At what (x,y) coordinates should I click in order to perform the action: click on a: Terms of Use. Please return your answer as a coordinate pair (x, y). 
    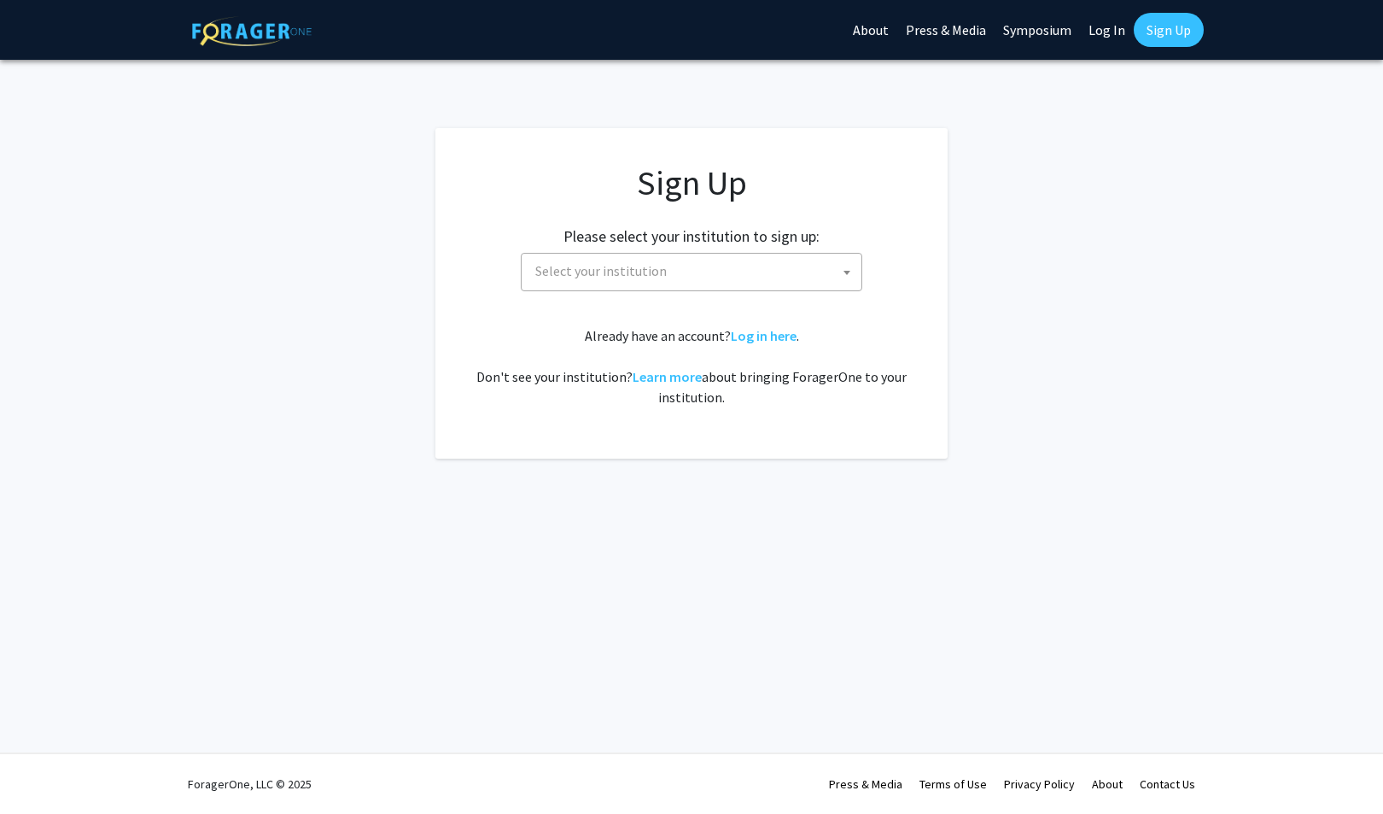
    Looking at the image, I should click on (953, 784).